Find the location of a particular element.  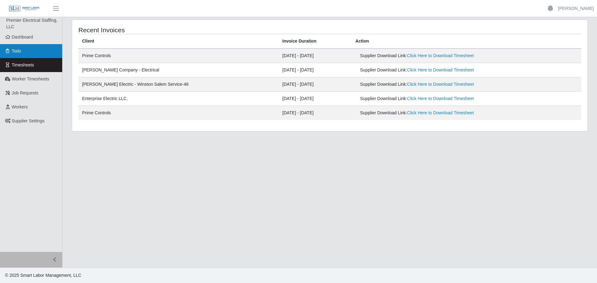

span: Premier Electrical Staffing, LLC is located at coordinates (32, 23).